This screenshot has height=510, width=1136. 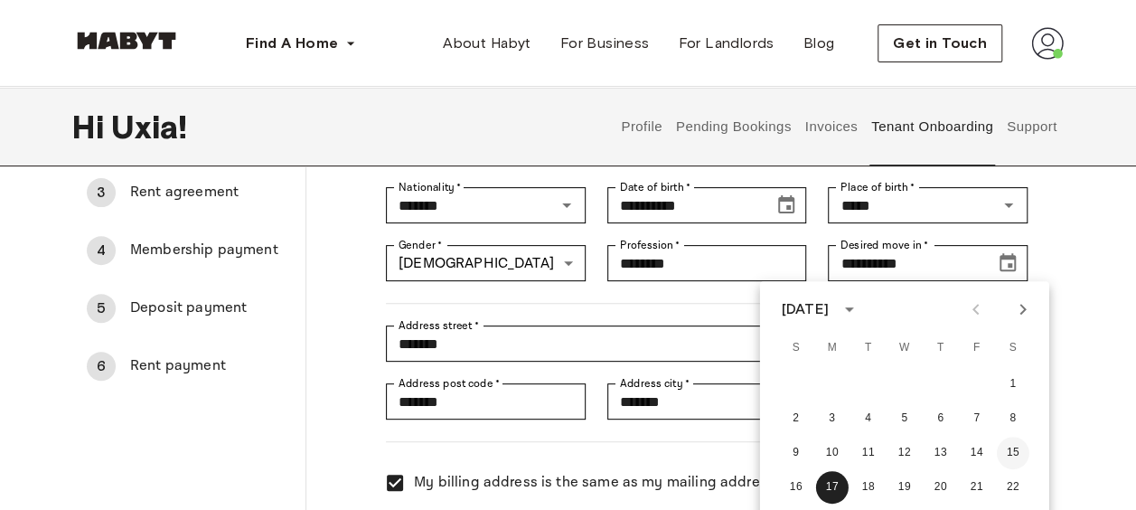 I want to click on button: Choose date, selected date is Jan 24, 1994, so click(x=786, y=205).